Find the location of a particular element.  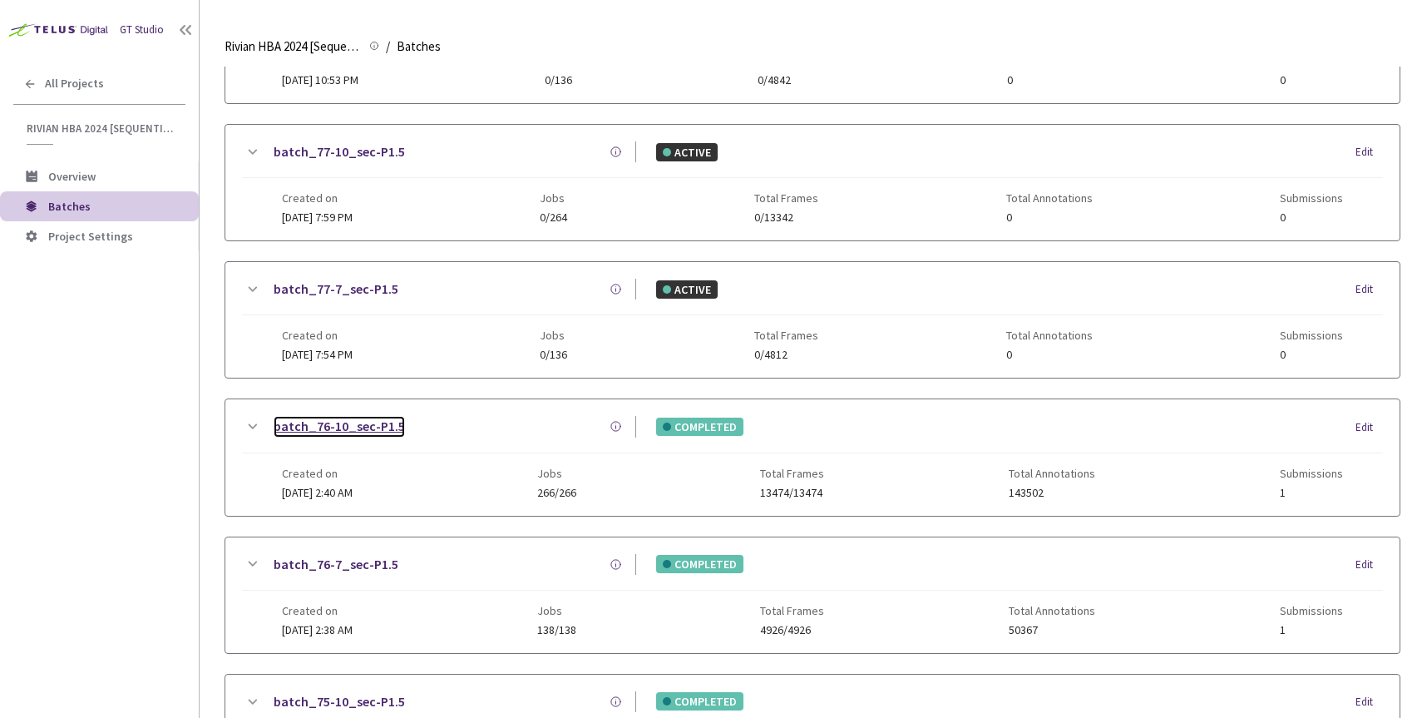

span: 0/4812 is located at coordinates (786, 354).